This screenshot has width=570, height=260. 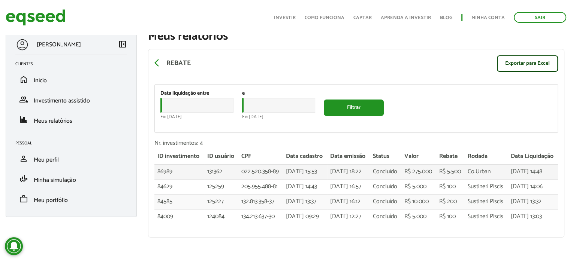 I want to click on th: Data emissão, so click(x=348, y=157).